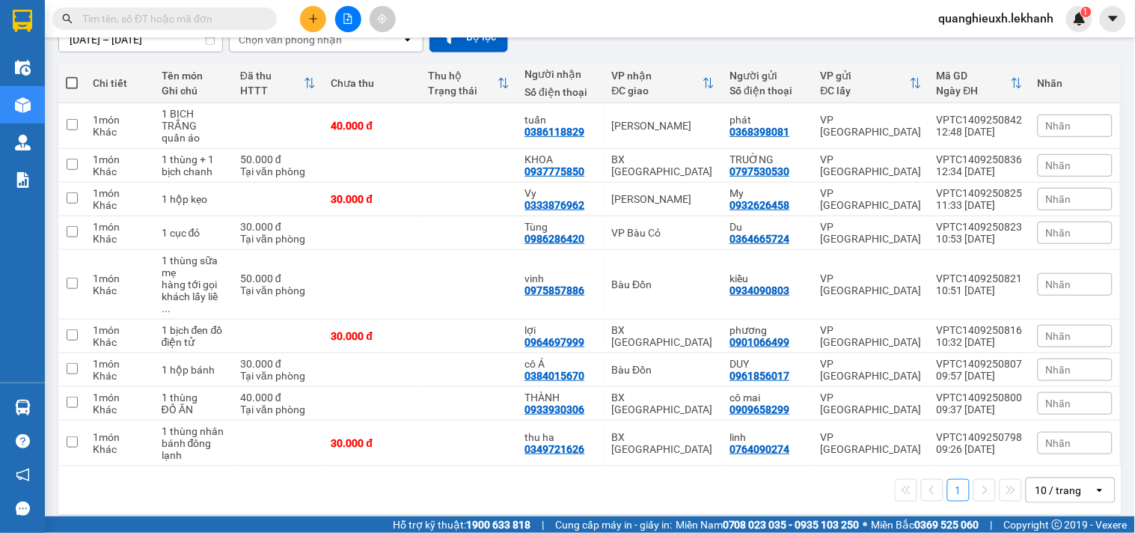  What do you see at coordinates (767, 278) in the screenshot?
I see `div: kiều` at bounding box center [767, 278].